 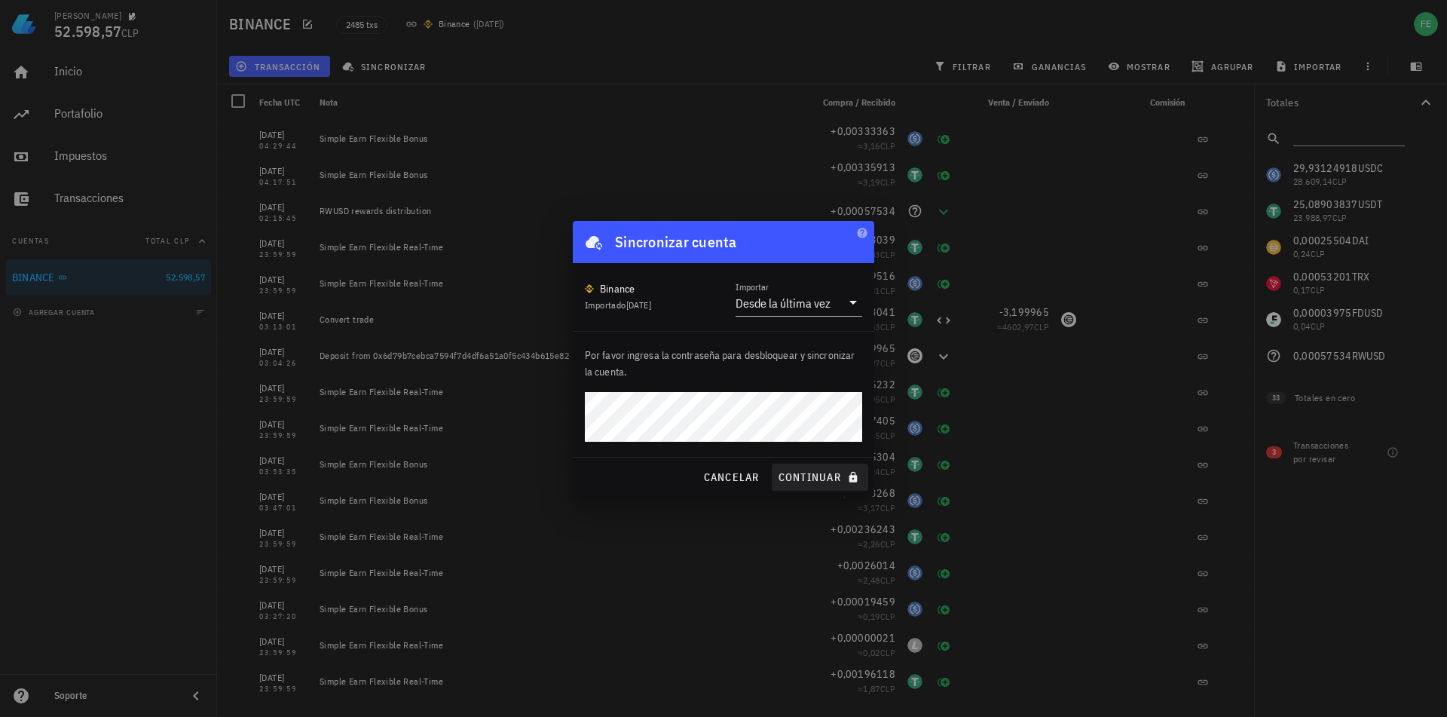 What do you see at coordinates (617, 289) in the screenshot?
I see `div: Binance` at bounding box center [617, 289].